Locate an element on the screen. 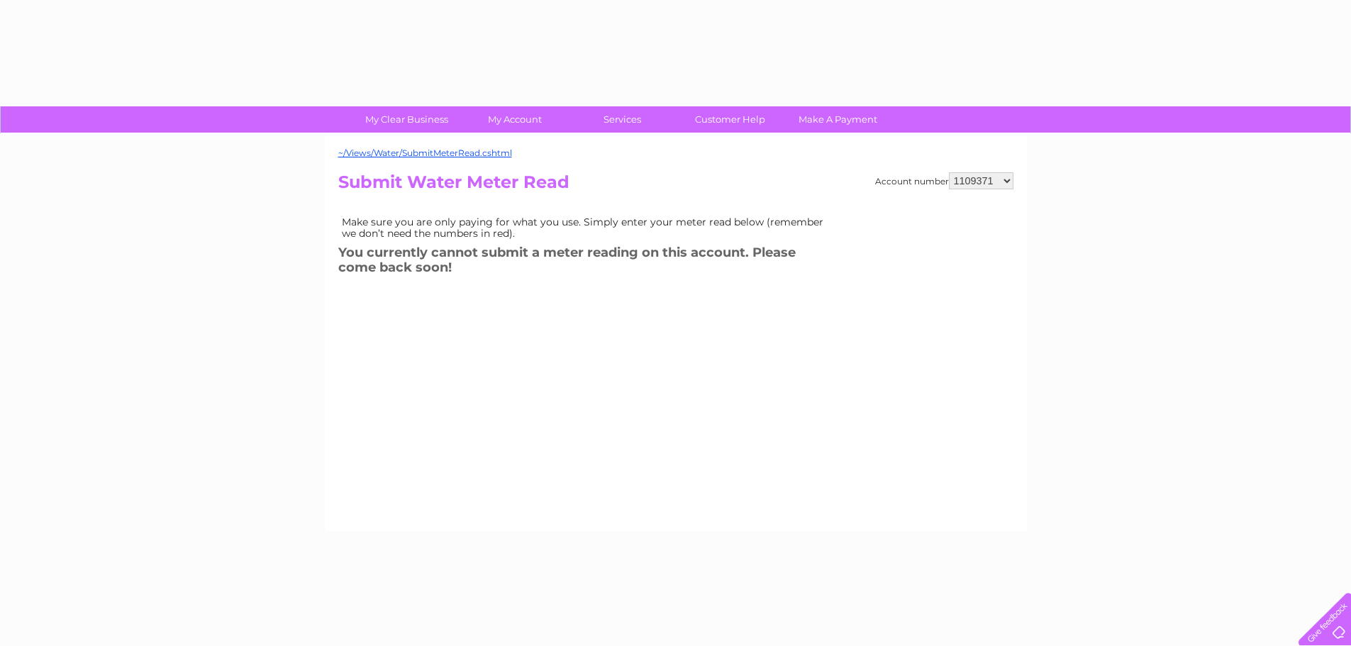 This screenshot has height=646, width=1351. a: Customer Help is located at coordinates (730, 119).